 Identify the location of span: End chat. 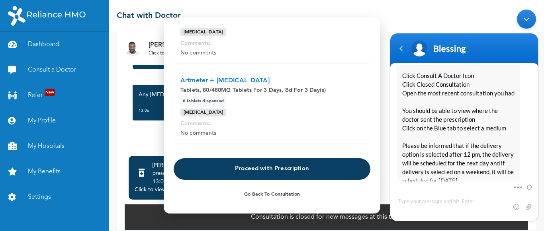
(141, 181).